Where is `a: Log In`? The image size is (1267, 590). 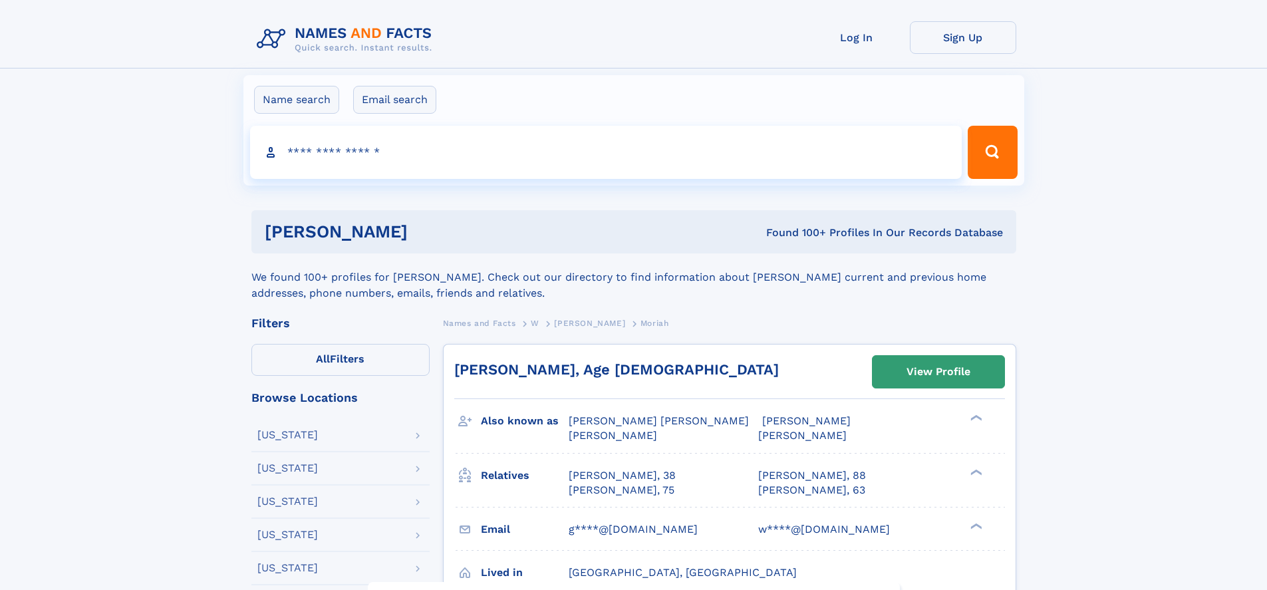
a: Log In is located at coordinates (856, 37).